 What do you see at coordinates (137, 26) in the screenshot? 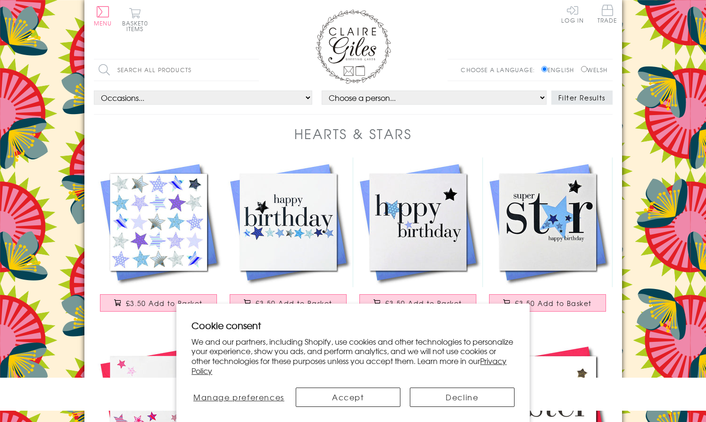
I see `span: 0 items` at bounding box center [137, 26].